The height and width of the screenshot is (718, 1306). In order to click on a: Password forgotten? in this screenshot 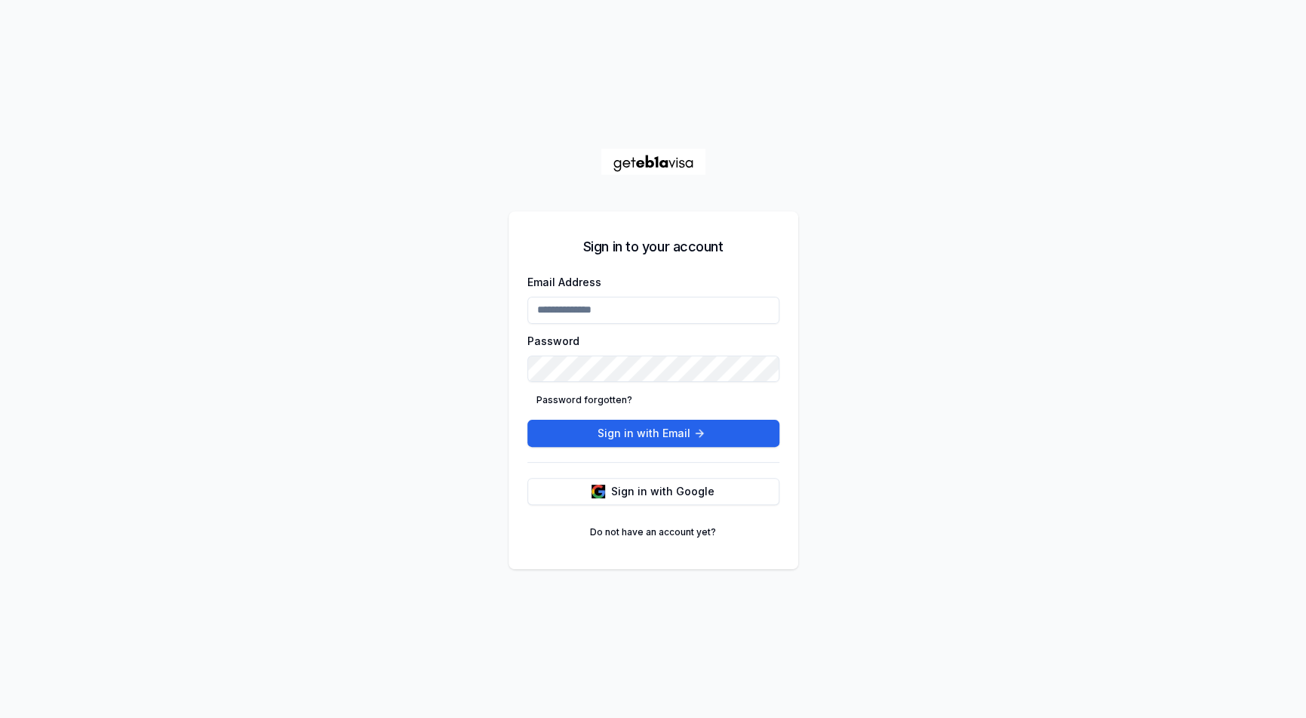, I will do `click(584, 400)`.